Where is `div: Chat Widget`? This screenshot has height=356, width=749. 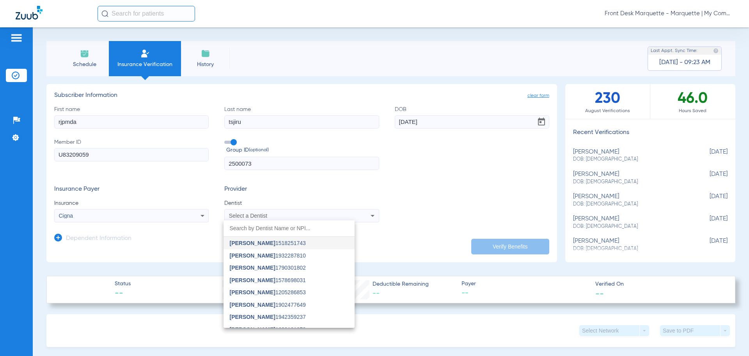 div: Chat Widget is located at coordinates (730, 337).